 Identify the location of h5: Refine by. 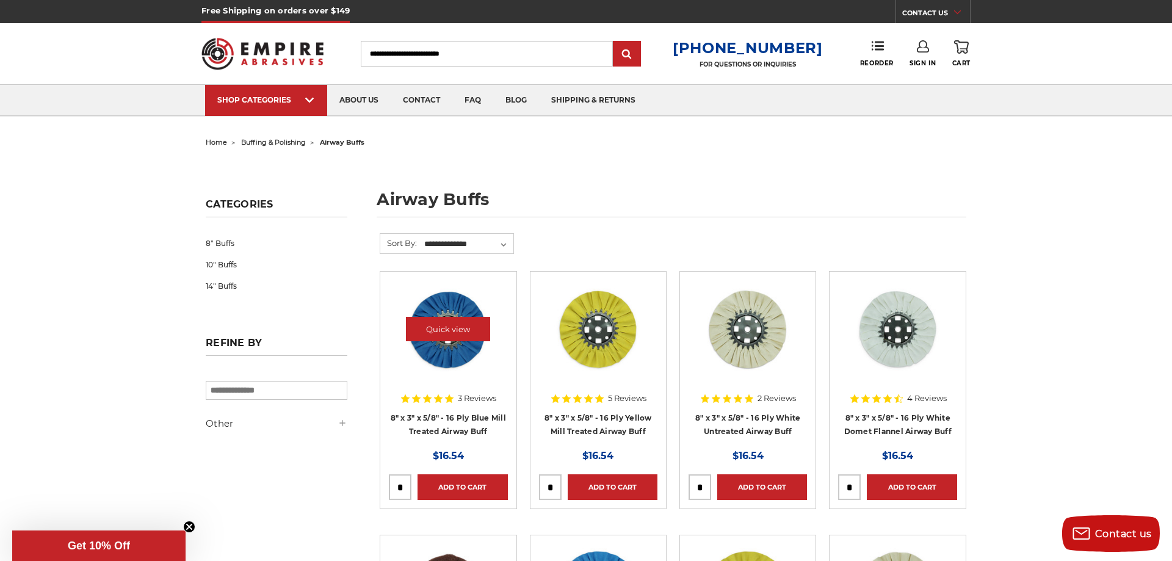
(277, 346).